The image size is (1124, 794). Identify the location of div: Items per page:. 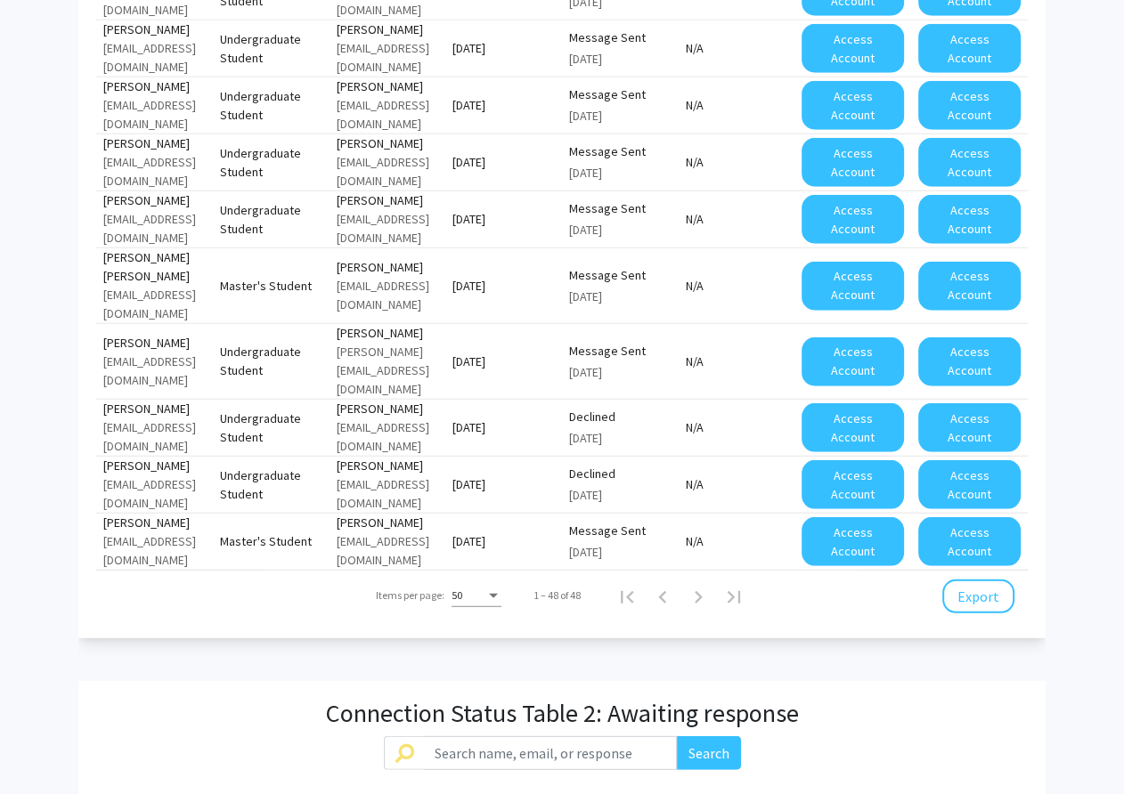
(410, 596).